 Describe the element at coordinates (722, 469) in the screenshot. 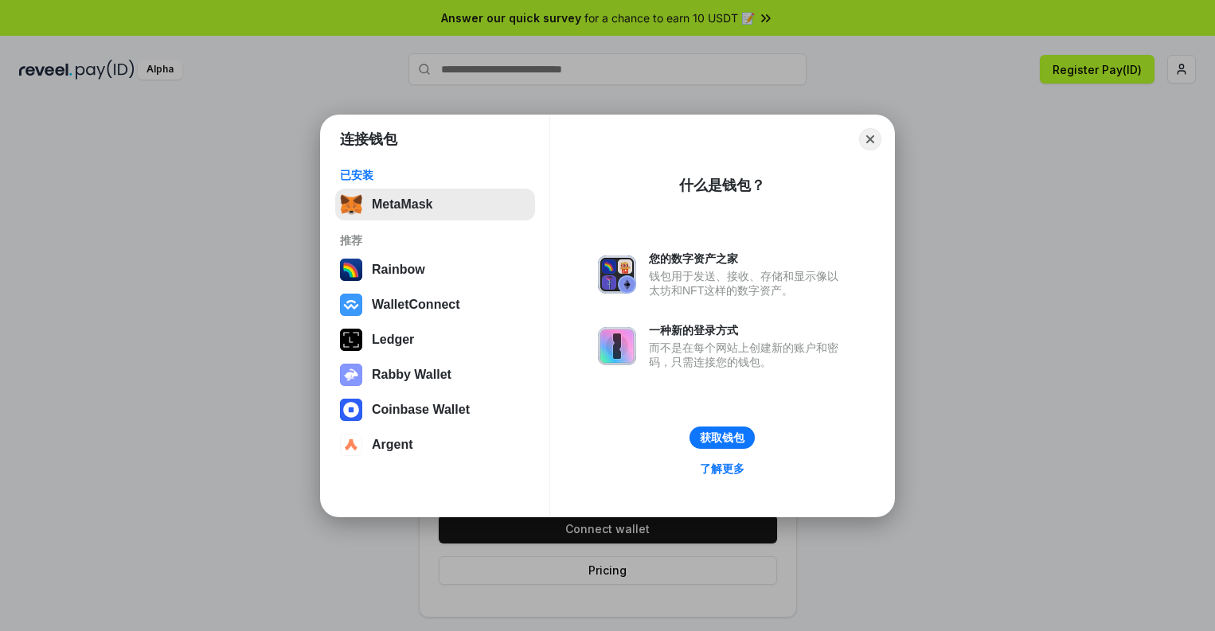

I see `a: 了解更多` at that location.